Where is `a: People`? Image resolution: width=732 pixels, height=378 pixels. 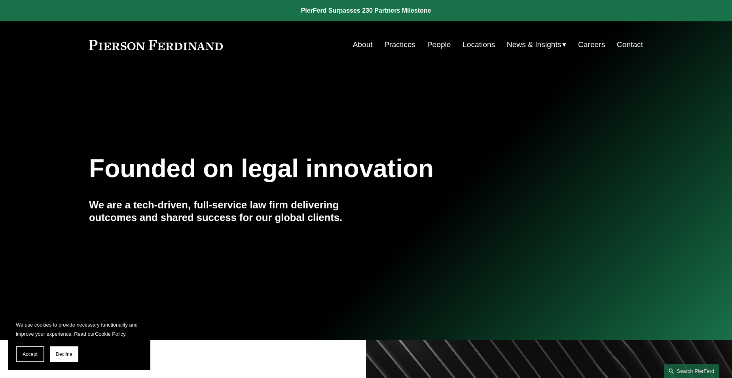
a: People is located at coordinates (439, 45).